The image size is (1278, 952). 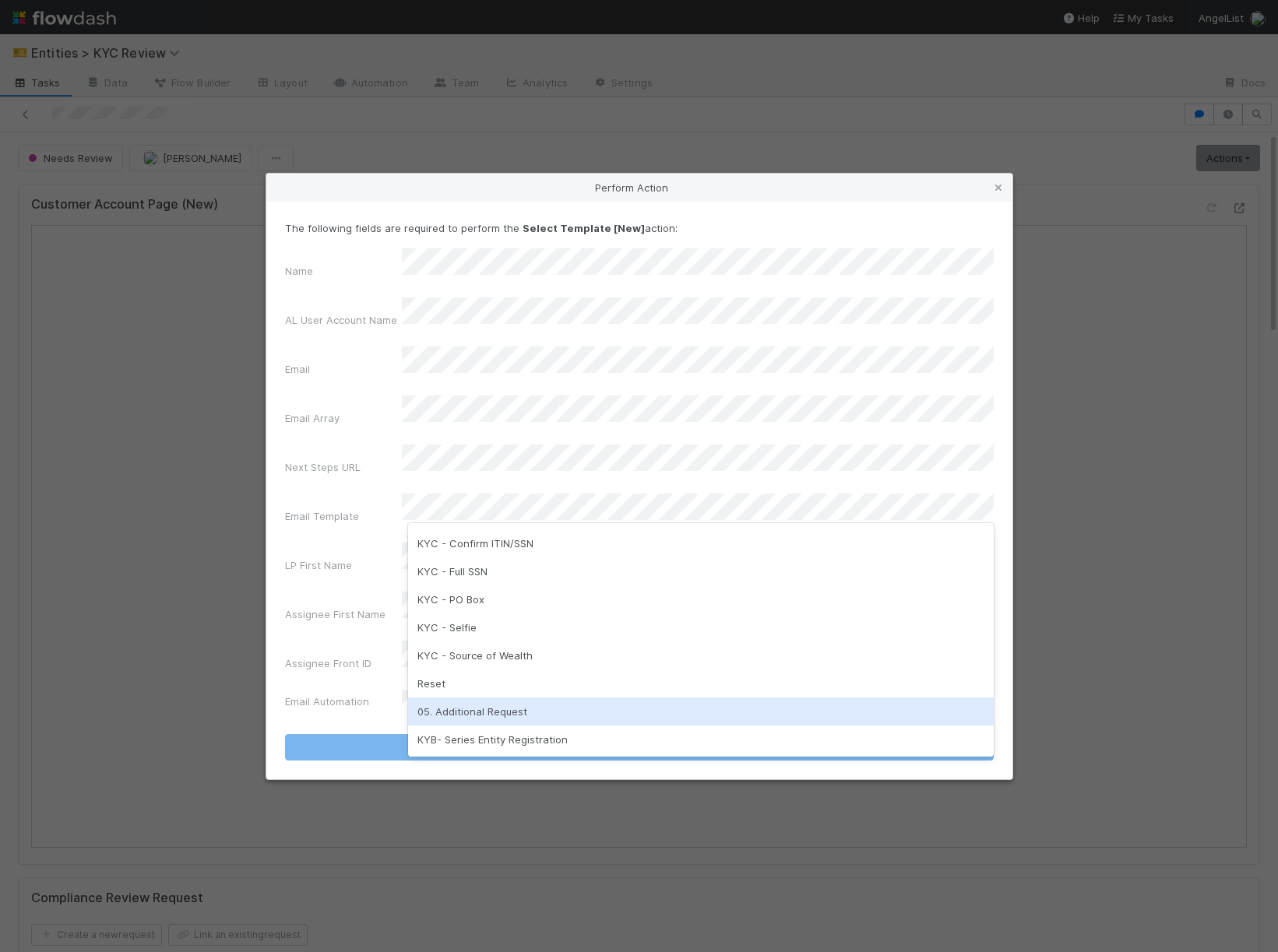 I want to click on p: The following fields are required to perform the action:, so click(x=639, y=228).